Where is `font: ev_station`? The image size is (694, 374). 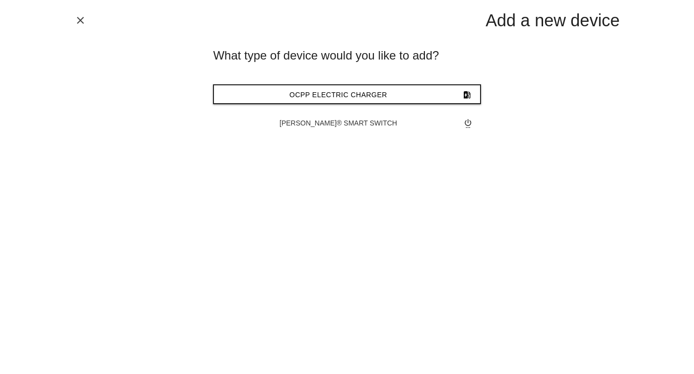 font: ev_station is located at coordinates (467, 95).